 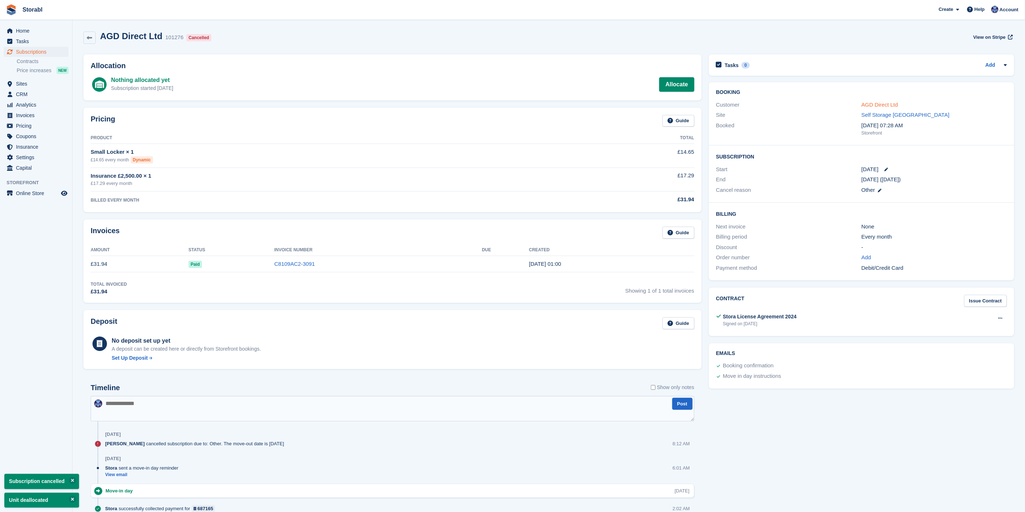 I want to click on div: 687165, so click(x=205, y=508).